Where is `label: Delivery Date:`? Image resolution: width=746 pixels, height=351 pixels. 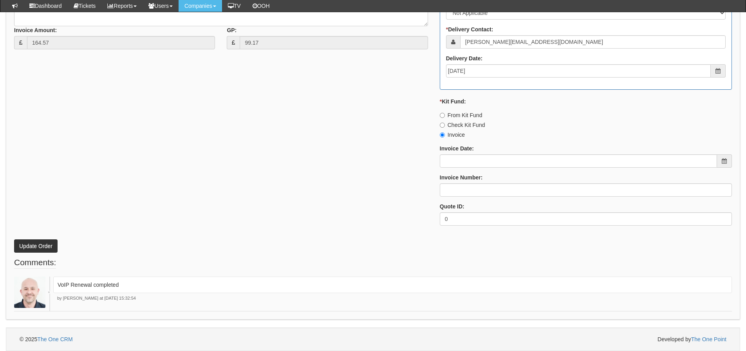
label: Delivery Date: is located at coordinates (464, 58).